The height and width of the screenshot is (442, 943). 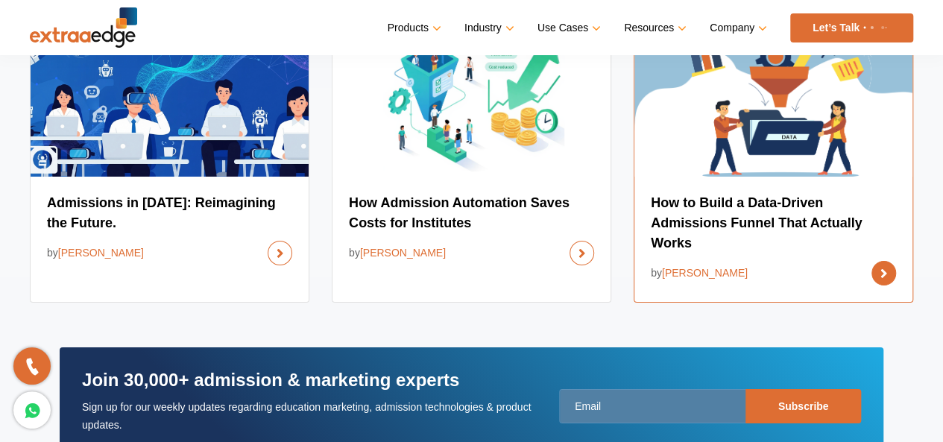 What do you see at coordinates (567, 28) in the screenshot?
I see `a: Use Cases` at bounding box center [567, 28].